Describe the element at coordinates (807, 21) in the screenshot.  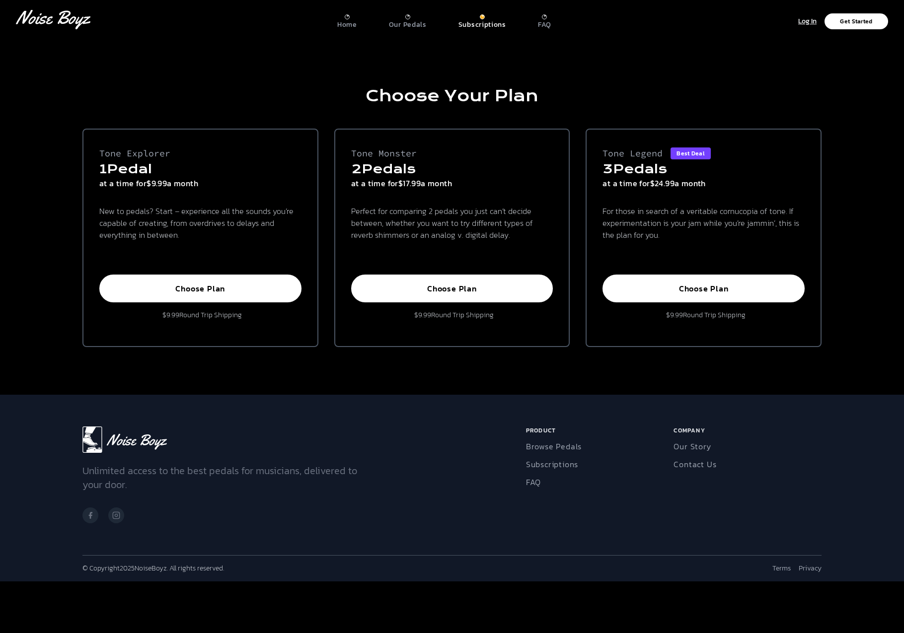
I see `p: Log In` at that location.